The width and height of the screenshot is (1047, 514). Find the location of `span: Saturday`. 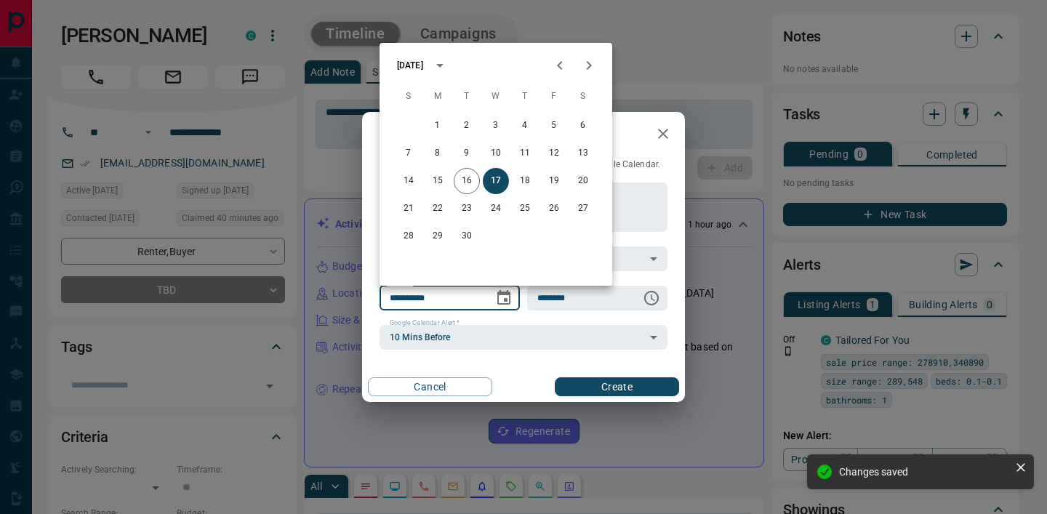

span: Saturday is located at coordinates (583, 97).